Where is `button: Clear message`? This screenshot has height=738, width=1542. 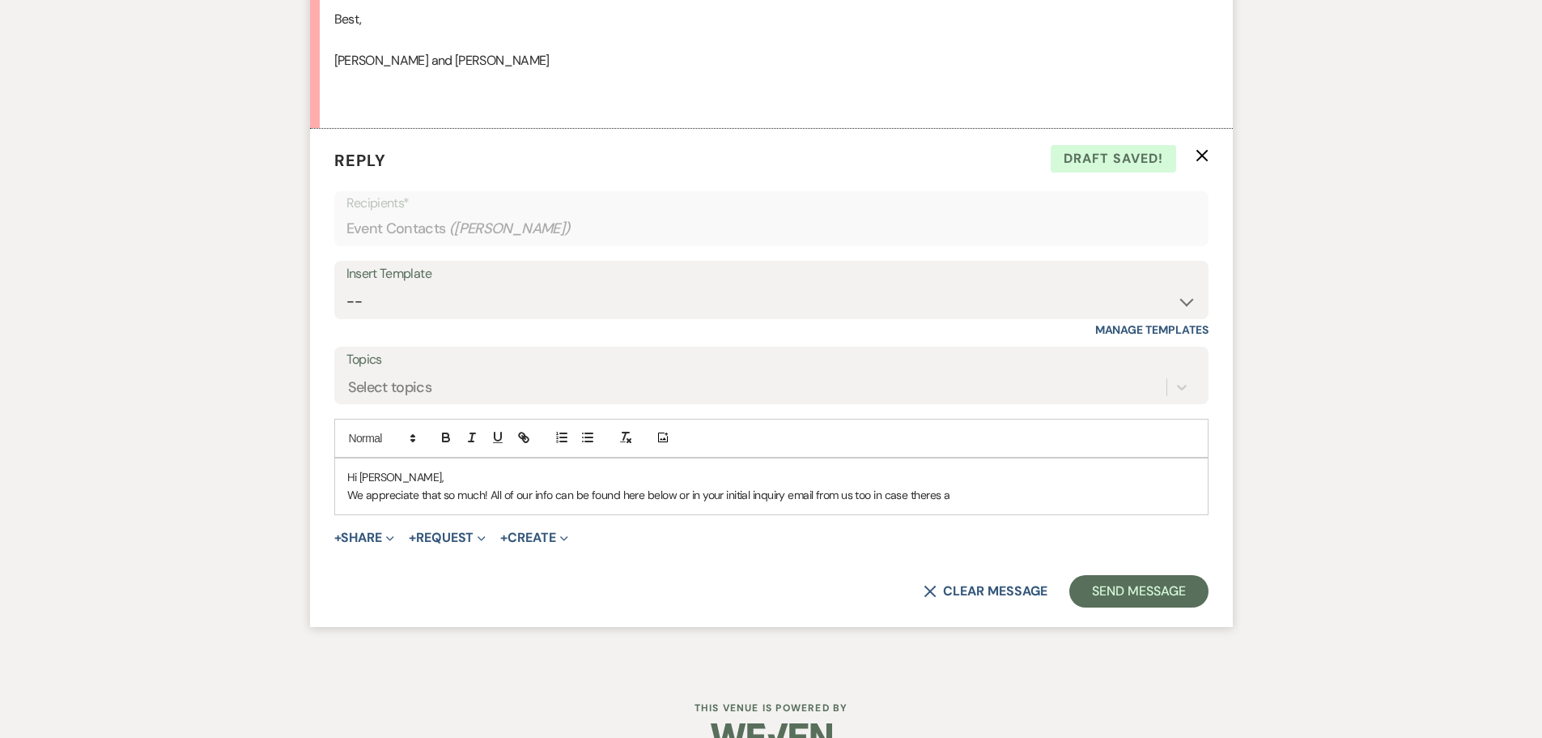
button: Clear message is located at coordinates (985, 591).